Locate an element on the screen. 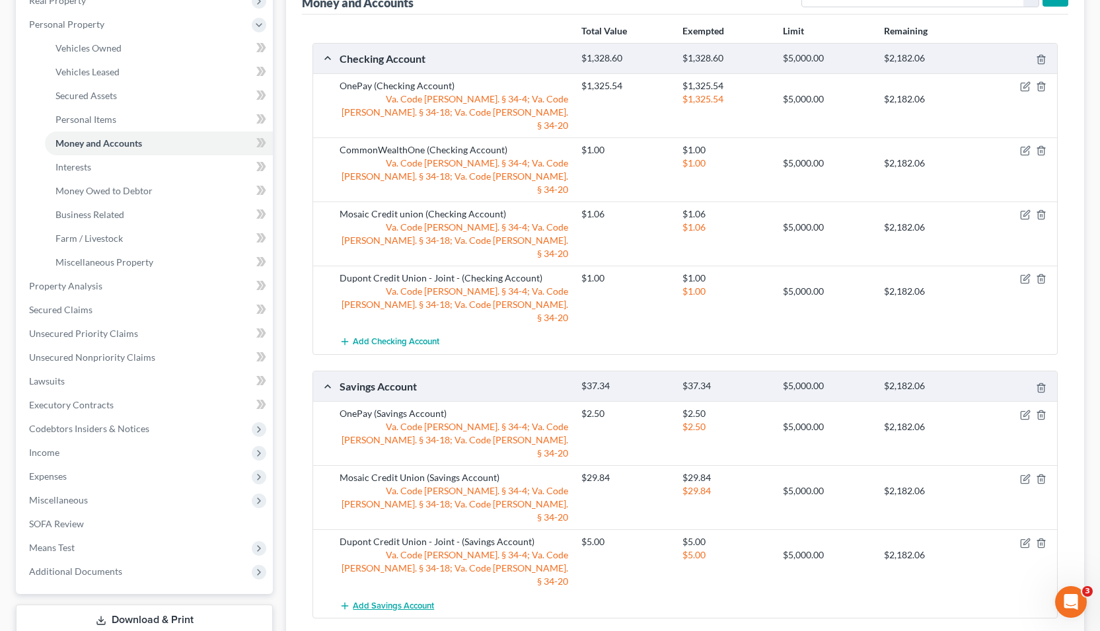  span: Farm / Livestock is located at coordinates (89, 238).